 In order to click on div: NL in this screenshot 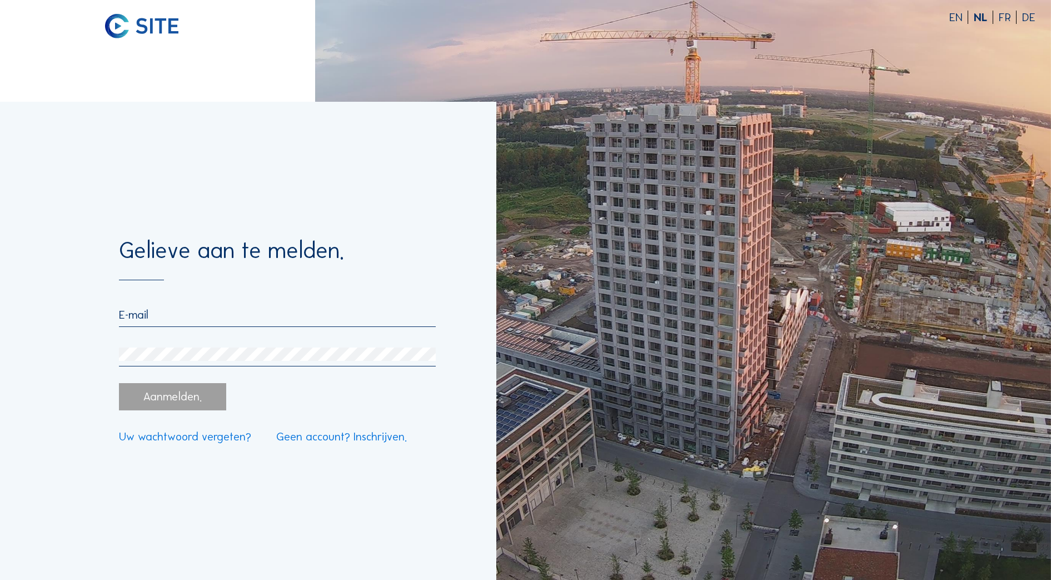, I will do `click(983, 17)`.